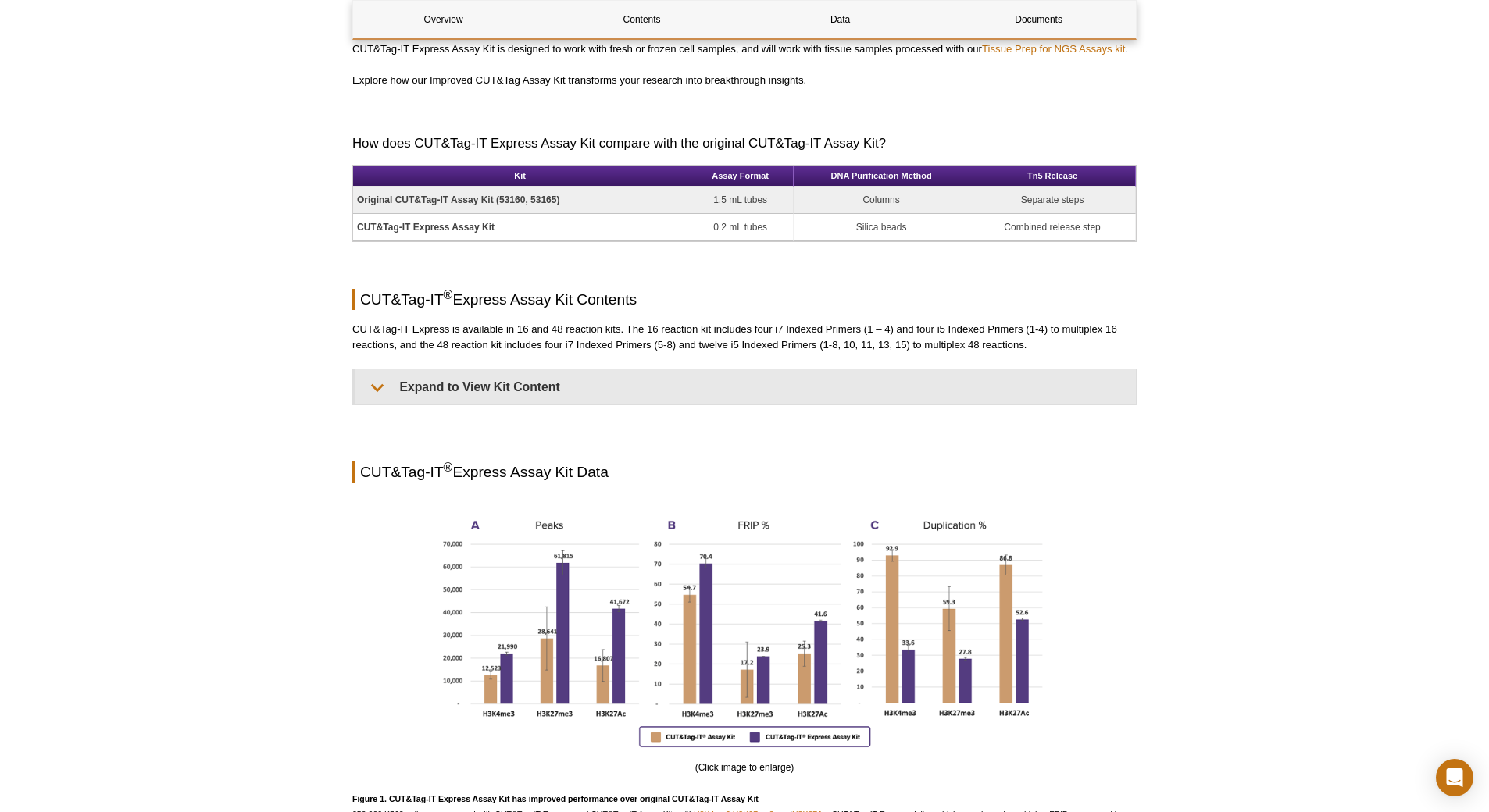 This screenshot has width=1489, height=812. I want to click on td: Columns, so click(881, 200).